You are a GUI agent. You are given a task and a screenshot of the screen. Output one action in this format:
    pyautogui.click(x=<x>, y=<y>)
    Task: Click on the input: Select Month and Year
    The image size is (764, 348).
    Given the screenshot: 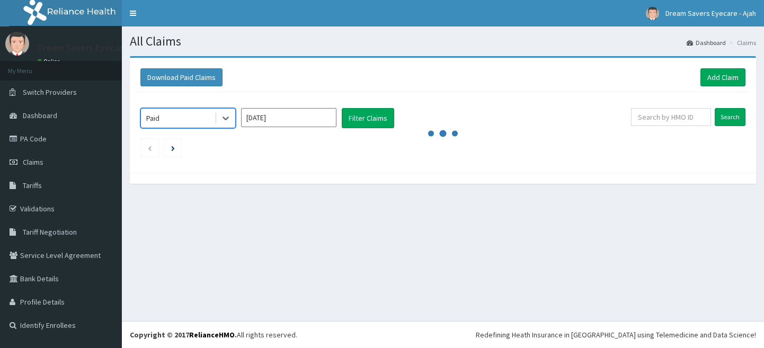 What is the action you would take?
    pyautogui.click(x=289, y=118)
    